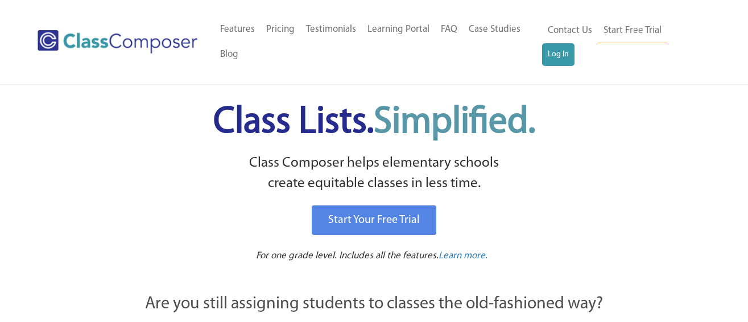 The width and height of the screenshot is (748, 322). Describe the element at coordinates (331, 30) in the screenshot. I see `a: Testimonials` at that location.